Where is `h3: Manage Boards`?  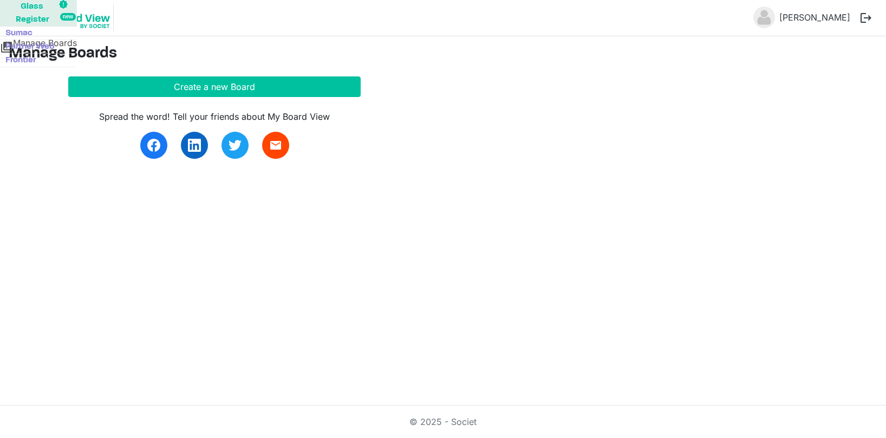 h3: Manage Boards is located at coordinates (443, 54).